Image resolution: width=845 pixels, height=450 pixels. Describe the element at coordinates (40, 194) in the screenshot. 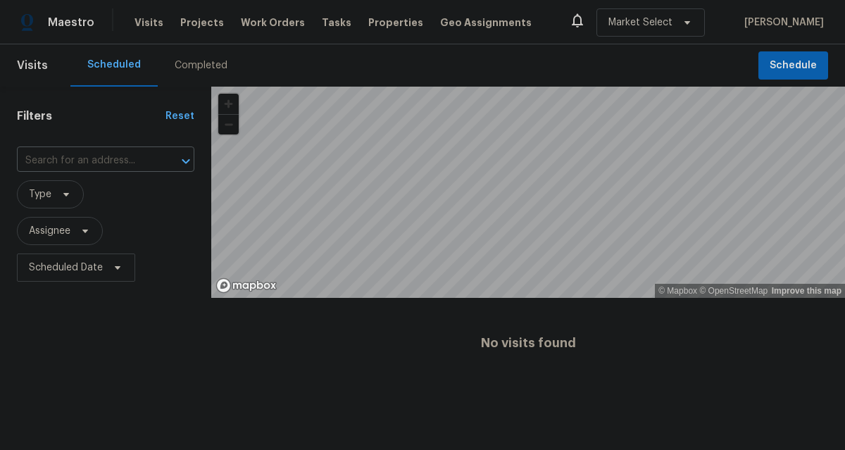

I see `span: Type` at that location.